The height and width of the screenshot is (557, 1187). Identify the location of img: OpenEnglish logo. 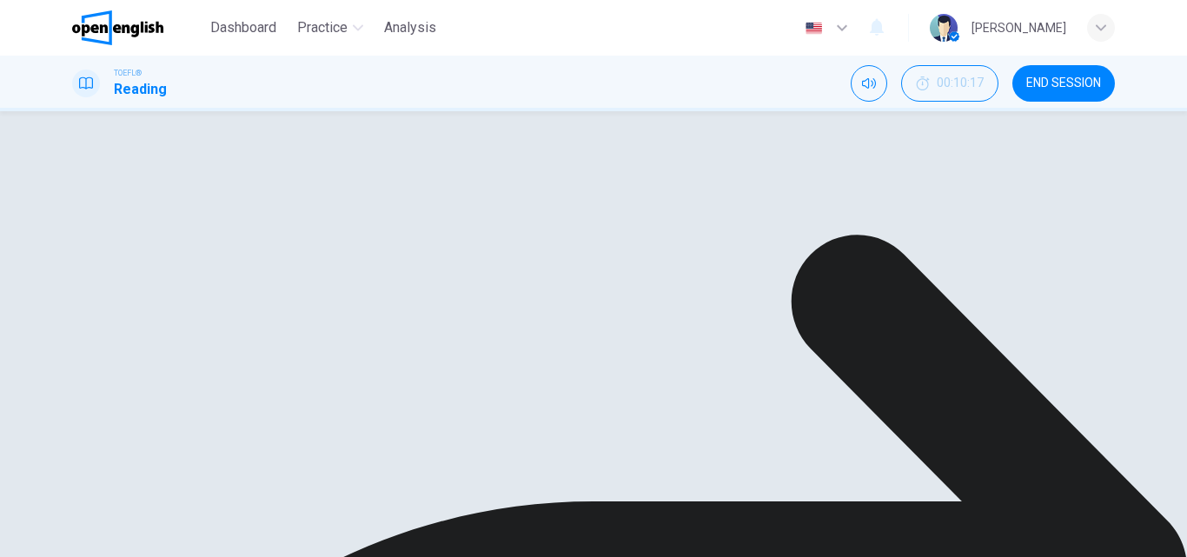
(117, 28).